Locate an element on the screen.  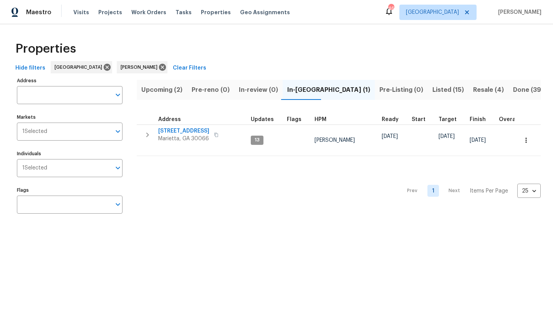
span: Listed (15) is located at coordinates (449, 90).